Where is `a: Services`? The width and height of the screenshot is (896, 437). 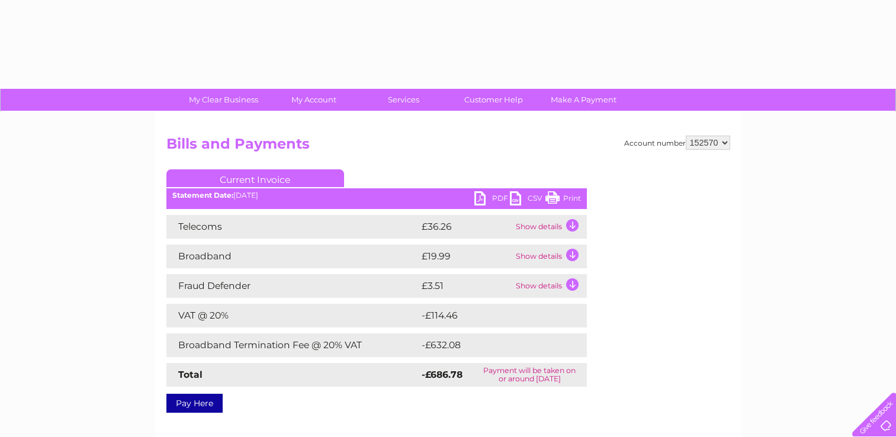
a: Services is located at coordinates (403, 100).